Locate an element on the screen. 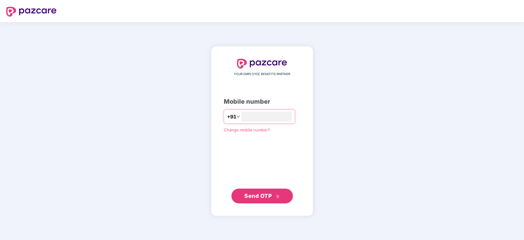  span: down is located at coordinates (238, 117).